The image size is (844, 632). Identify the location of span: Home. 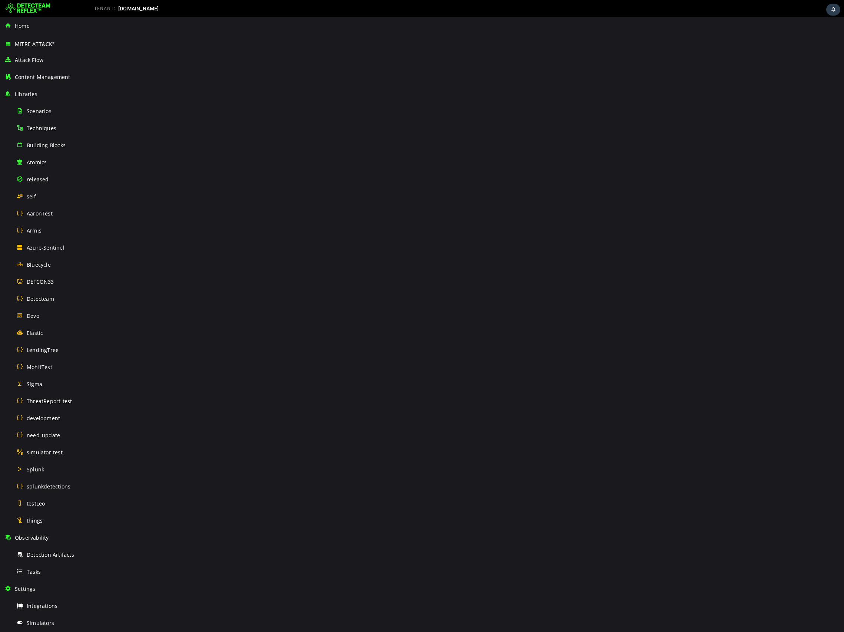
(22, 26).